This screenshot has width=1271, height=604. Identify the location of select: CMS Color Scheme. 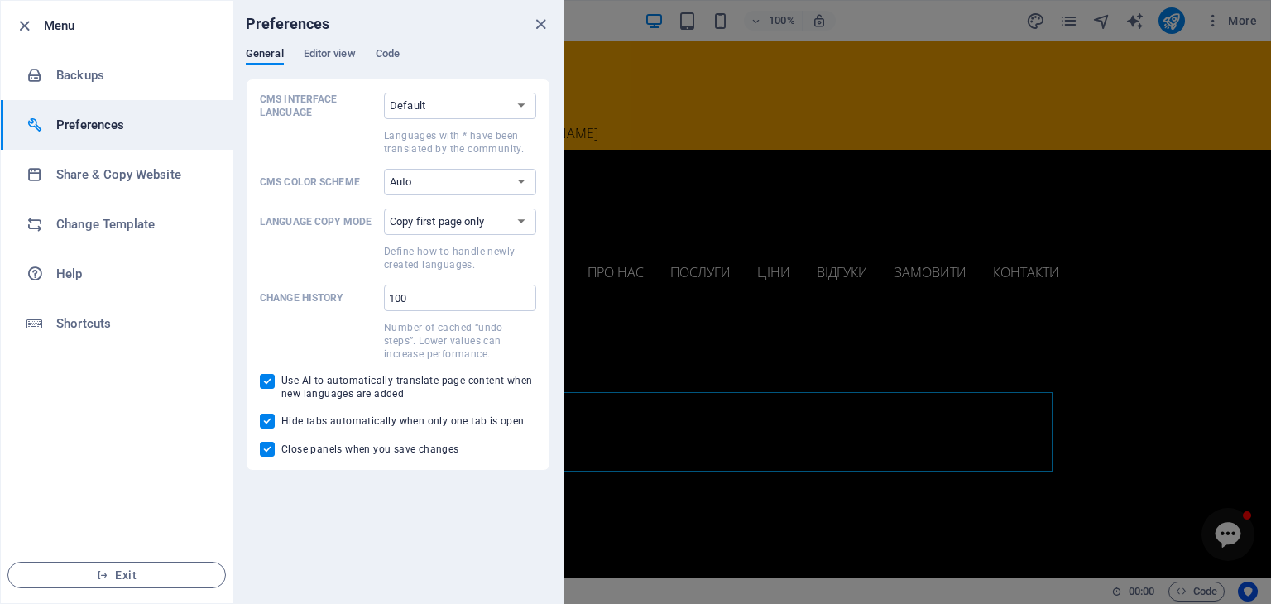
(460, 182).